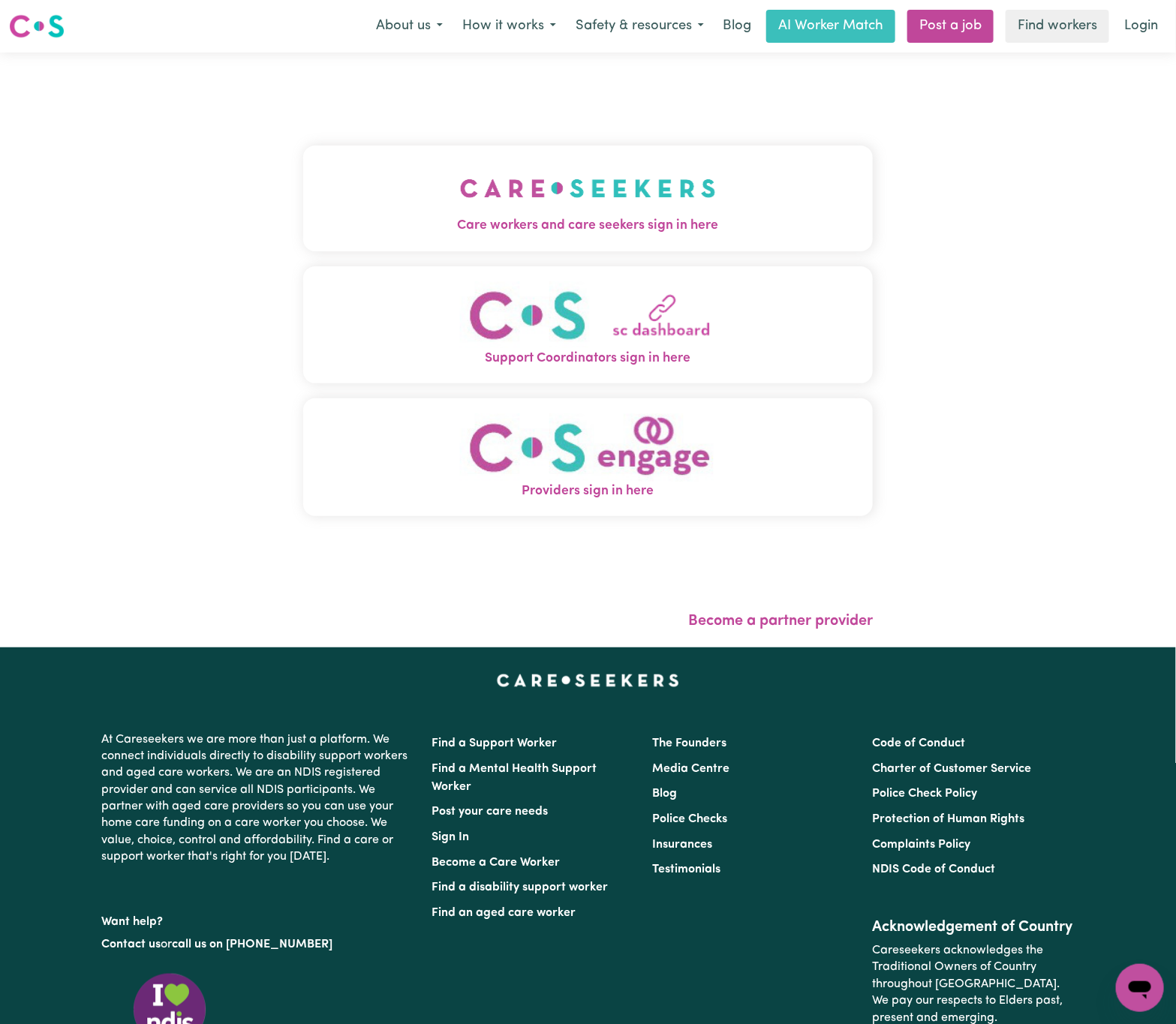 This screenshot has width=1176, height=1024. Describe the element at coordinates (132, 945) in the screenshot. I see `a: Contact us` at that location.